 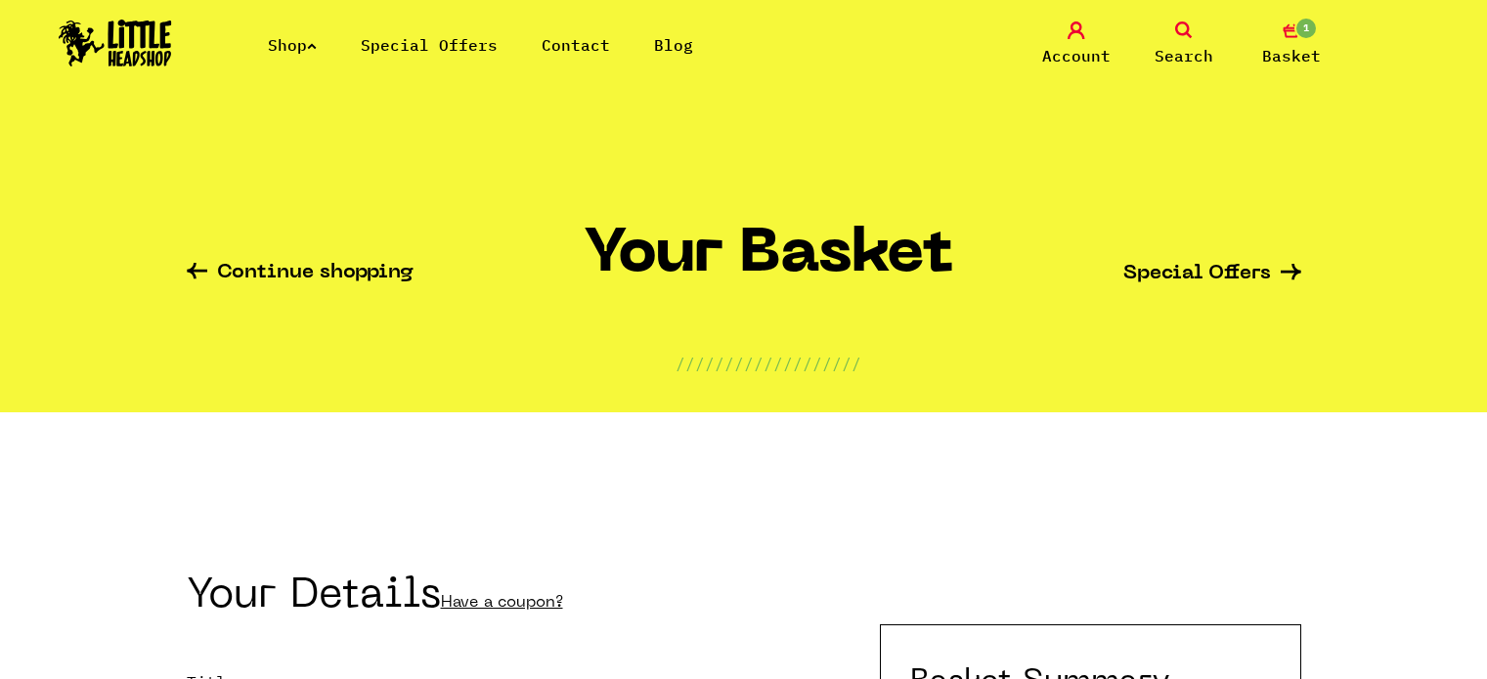 What do you see at coordinates (1076, 56) in the screenshot?
I see `span: Account` at bounding box center [1076, 56].